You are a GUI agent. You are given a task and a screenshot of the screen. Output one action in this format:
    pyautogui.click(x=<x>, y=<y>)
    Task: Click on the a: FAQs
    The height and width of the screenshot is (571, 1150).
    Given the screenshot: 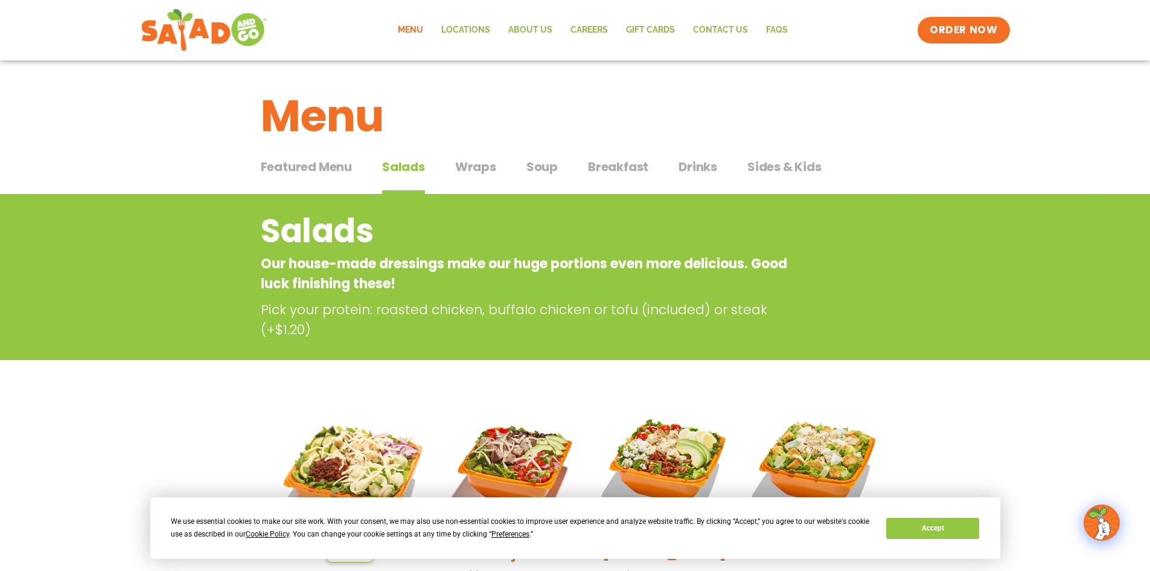 What is the action you would take?
    pyautogui.click(x=777, y=30)
    